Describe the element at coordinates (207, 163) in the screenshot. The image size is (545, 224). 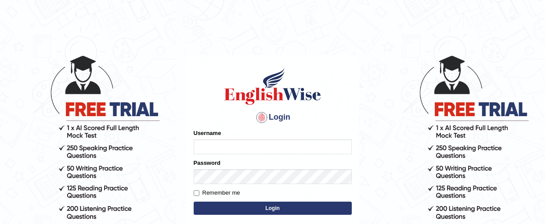
I see `label: Password` at that location.